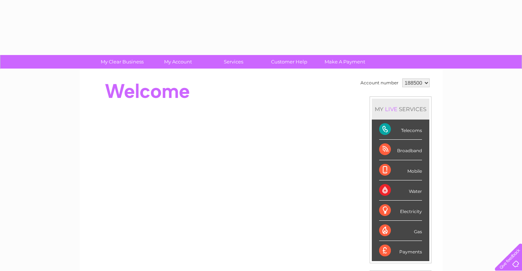  What do you see at coordinates (401, 210) in the screenshot?
I see `div: Electricity` at bounding box center [401, 210].